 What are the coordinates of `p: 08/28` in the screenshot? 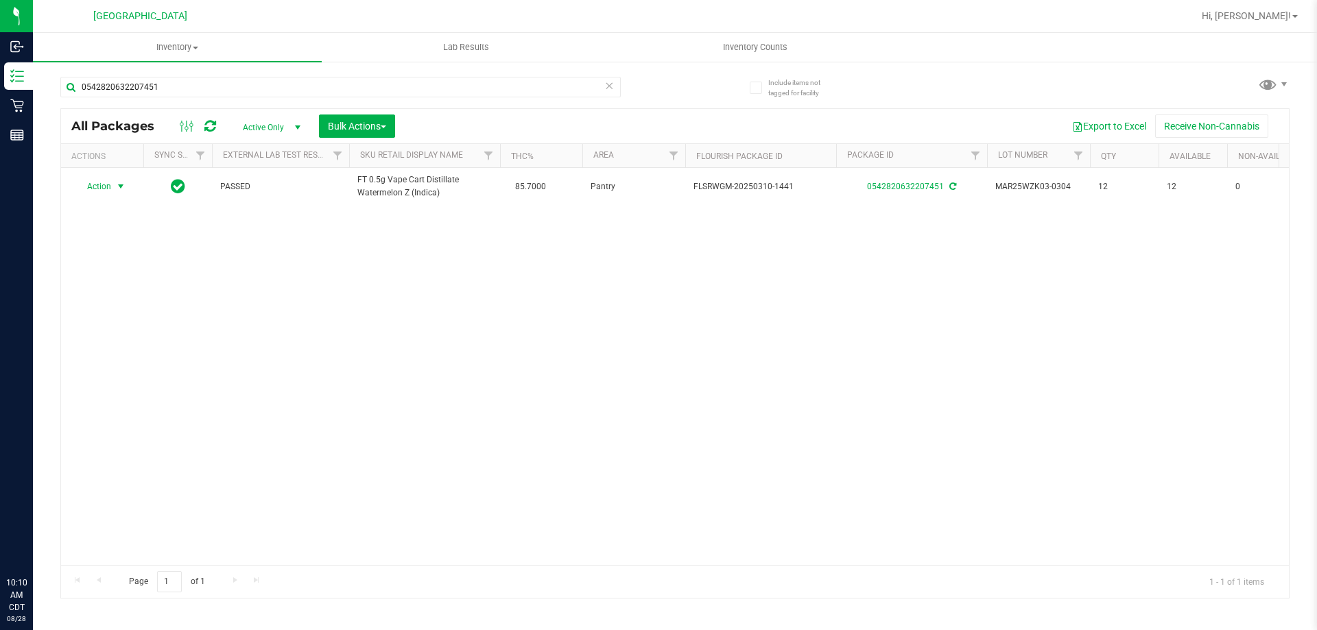 It's located at (16, 619).